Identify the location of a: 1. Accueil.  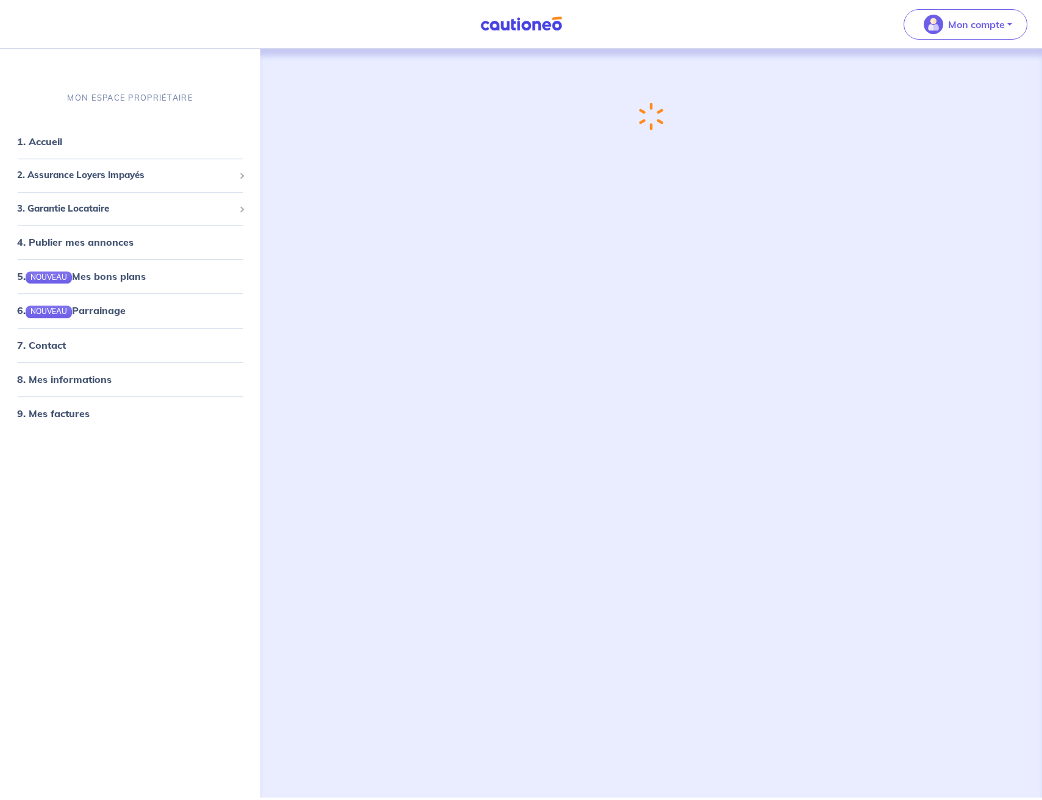
(40, 141).